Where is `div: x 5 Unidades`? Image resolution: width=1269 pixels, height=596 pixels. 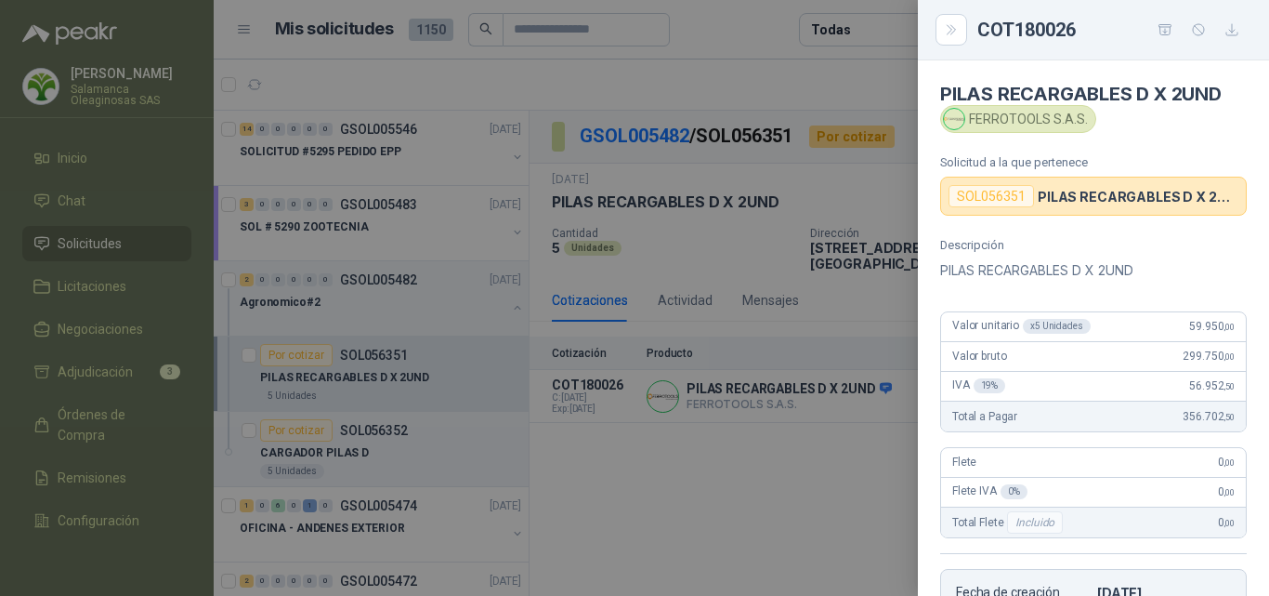
div: x 5 Unidades is located at coordinates (1056, 326).